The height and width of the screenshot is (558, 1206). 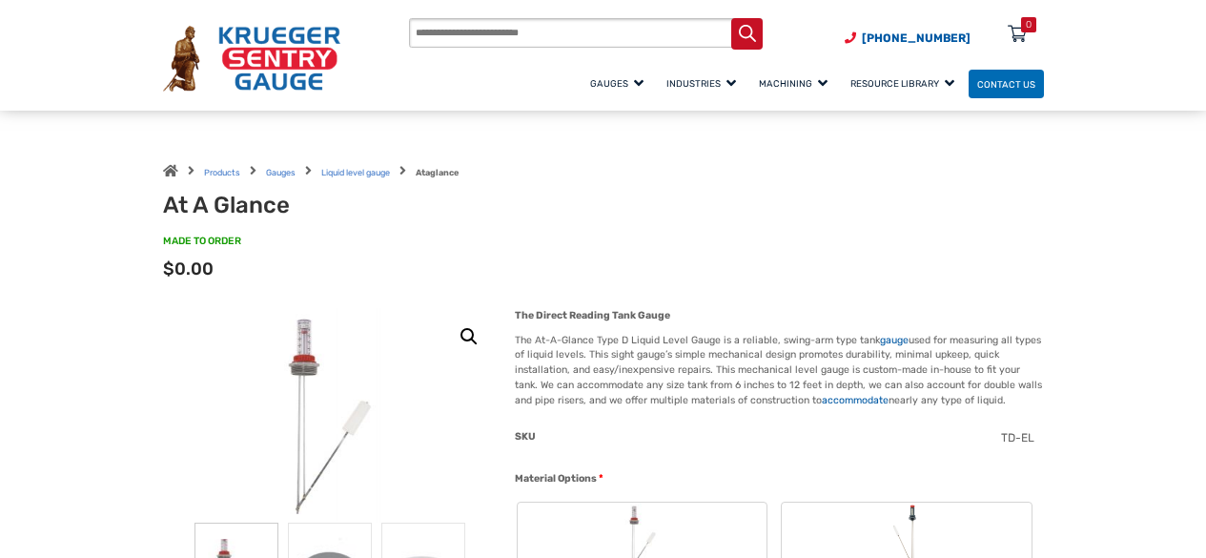 I want to click on span: MADE TO ORDER, so click(x=202, y=240).